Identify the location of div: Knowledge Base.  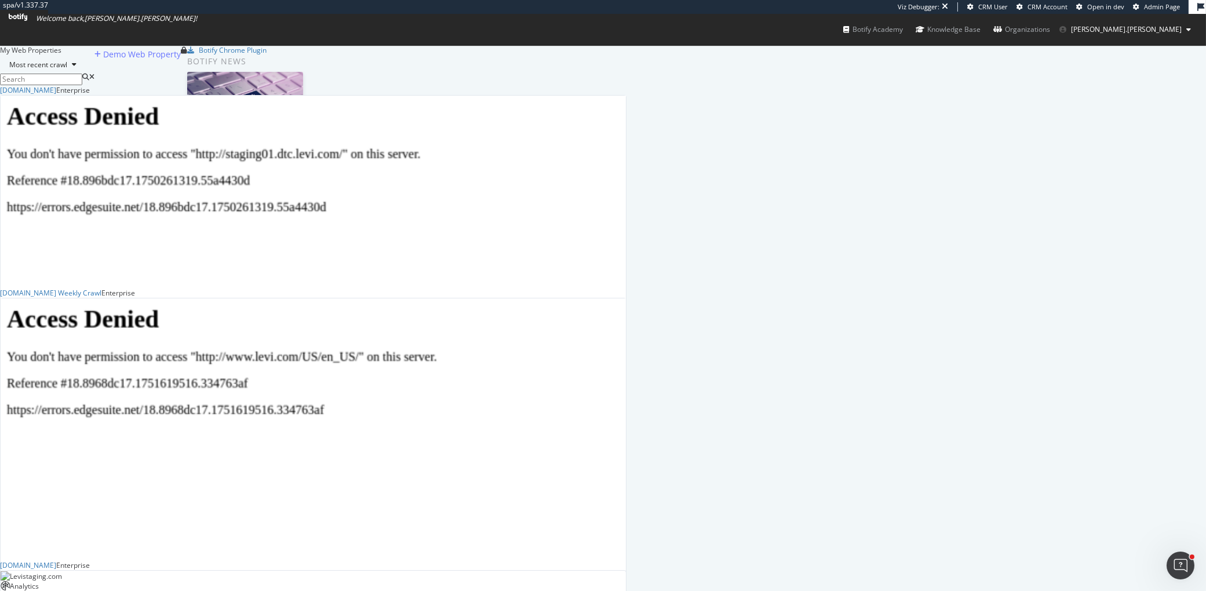
(948, 30).